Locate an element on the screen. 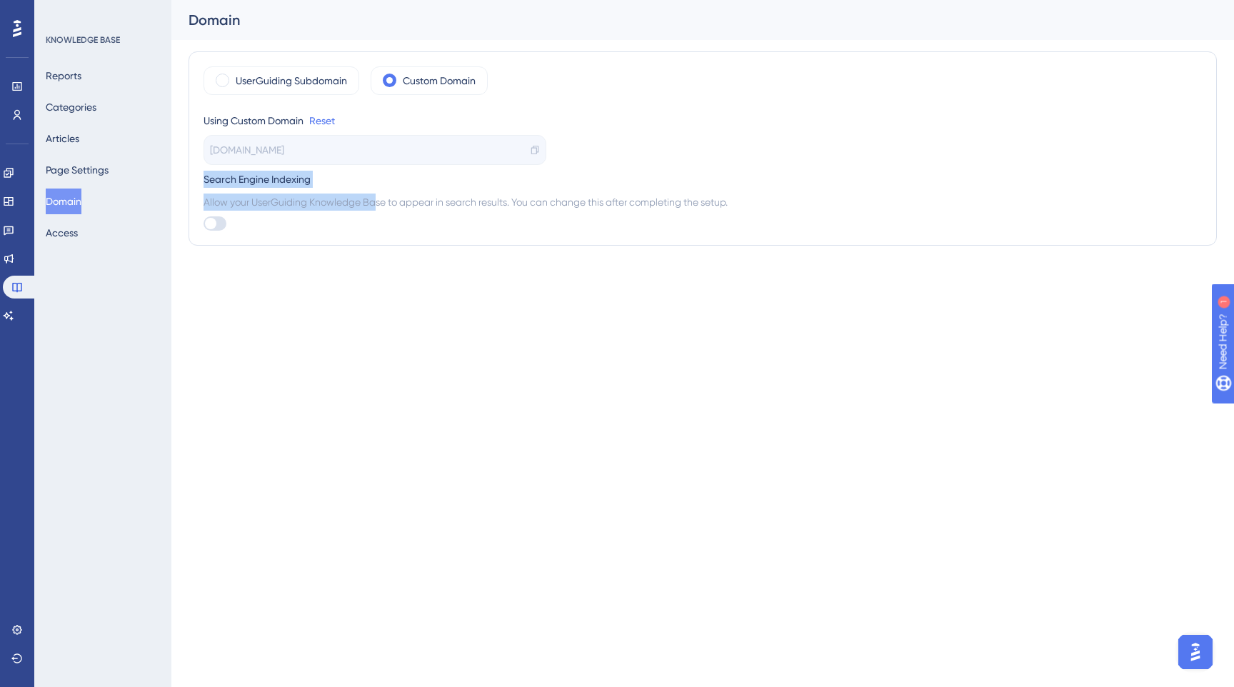 The height and width of the screenshot is (687, 1234). div: Search Engine Indexing is located at coordinates (702, 179).